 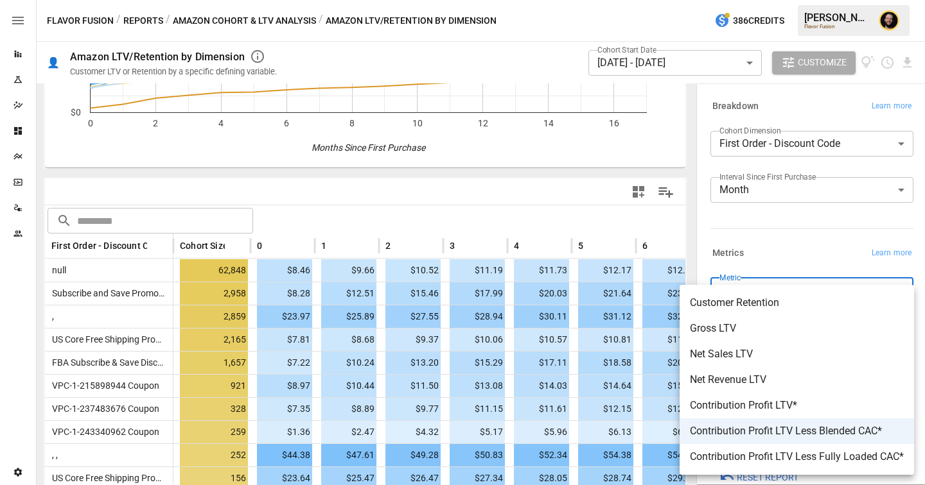 What do you see at coordinates (796, 303) in the screenshot?
I see `span: Customer Retention` at bounding box center [796, 303].